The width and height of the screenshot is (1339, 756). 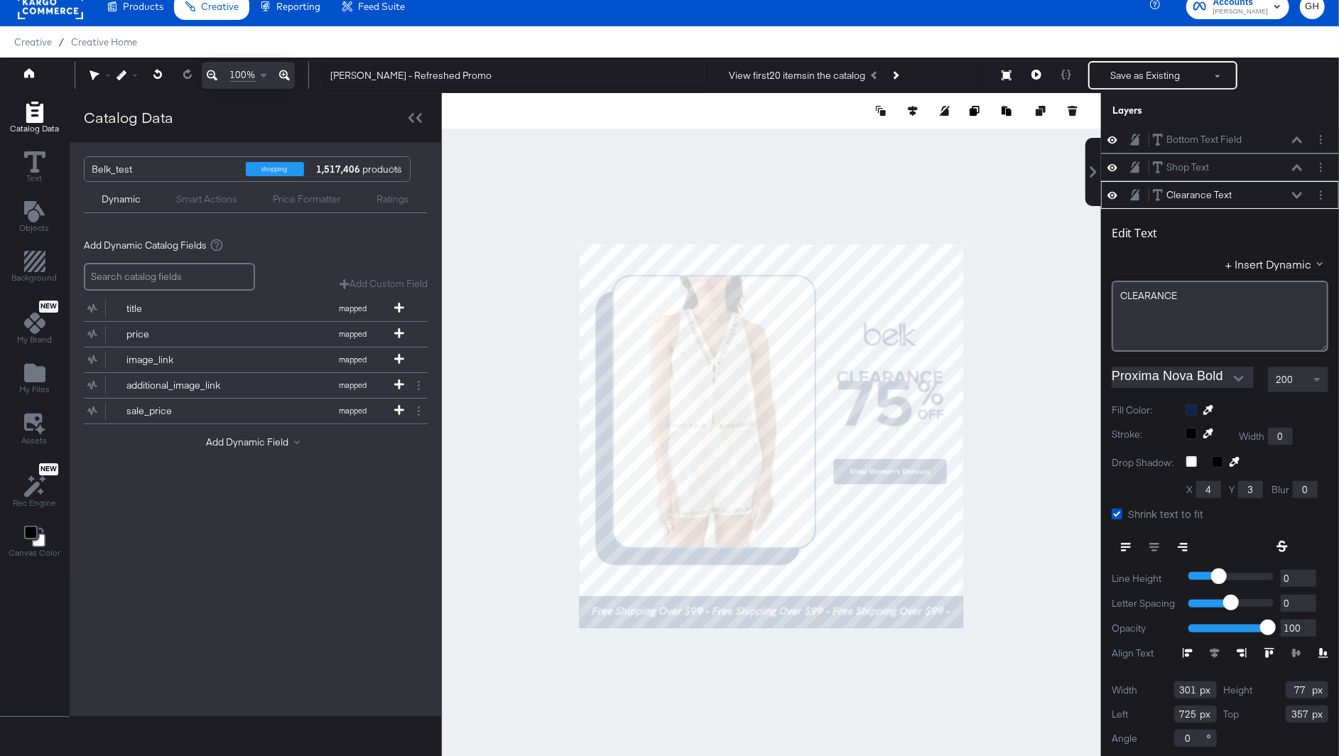 What do you see at coordinates (104, 42) in the screenshot?
I see `a: Creative Home` at bounding box center [104, 42].